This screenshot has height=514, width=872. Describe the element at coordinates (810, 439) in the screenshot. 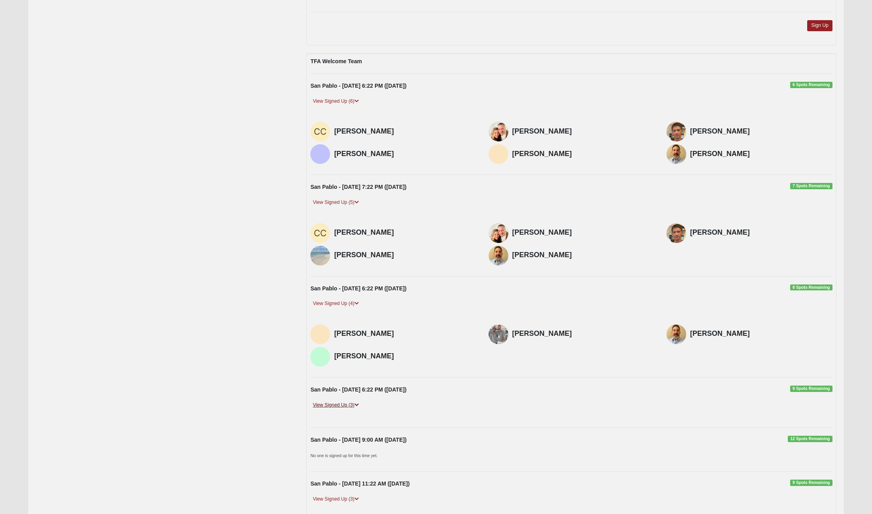

I see `span: 12 Spots Remaining` at that location.